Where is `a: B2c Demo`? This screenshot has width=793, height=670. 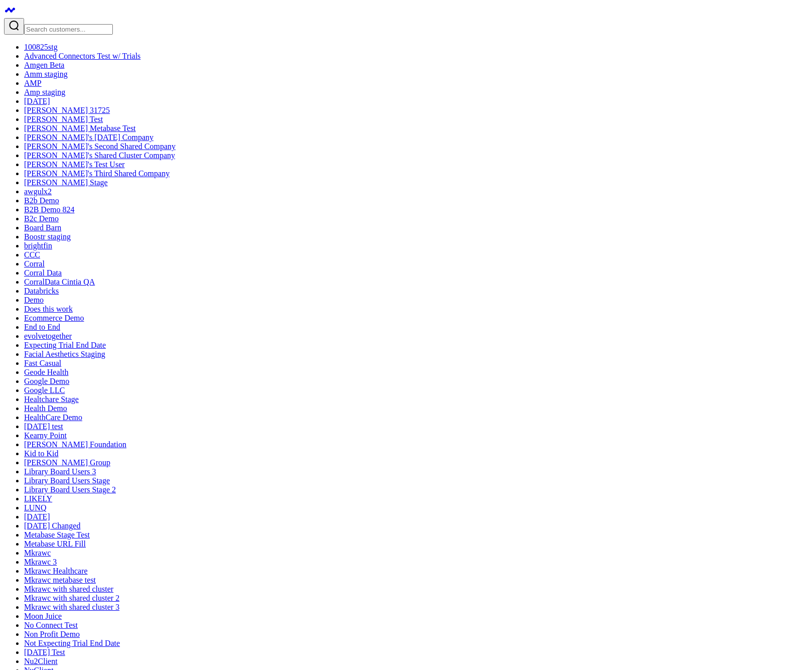 a: B2c Demo is located at coordinates (41, 218).